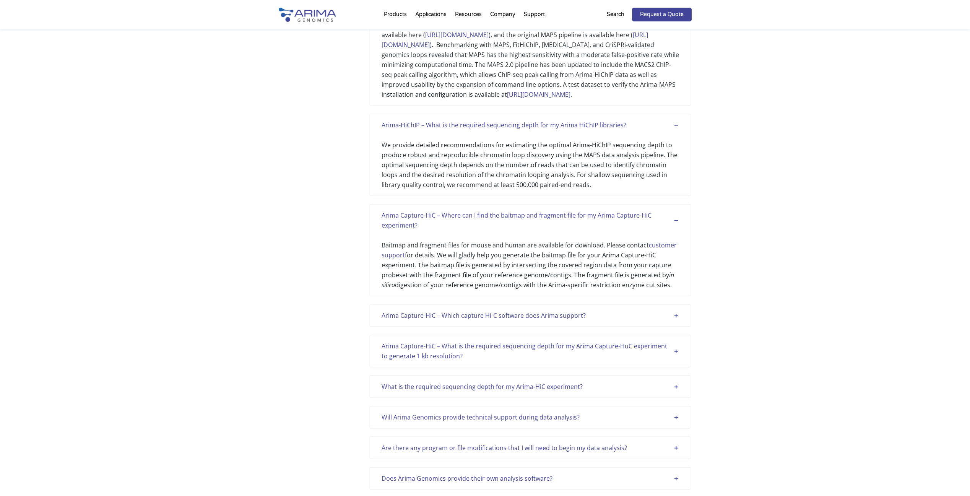 The image size is (970, 496). Describe the element at coordinates (530, 351) in the screenshot. I see `div: Arima Capture-HiC – What is the required sequencing depth for my Arima Capture-HuC experiment to ...` at that location.